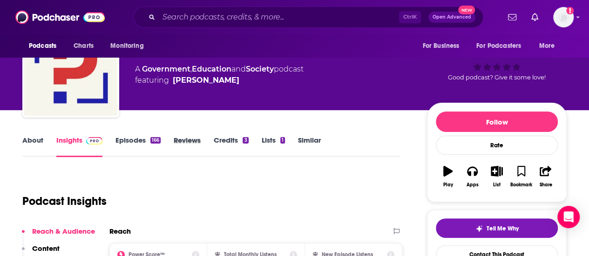 The height and width of the screenshot is (256, 589). Describe the element at coordinates (545, 185) in the screenshot. I see `div: Share` at that location.